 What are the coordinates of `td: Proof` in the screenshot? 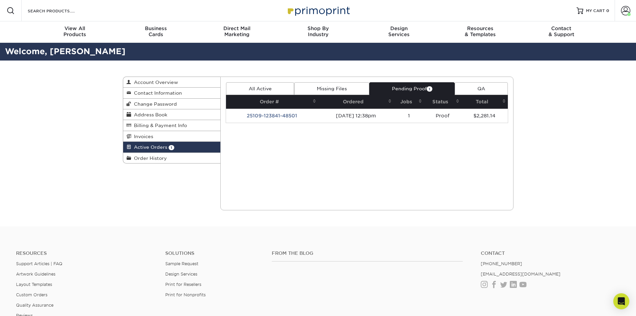 It's located at (442, 116).